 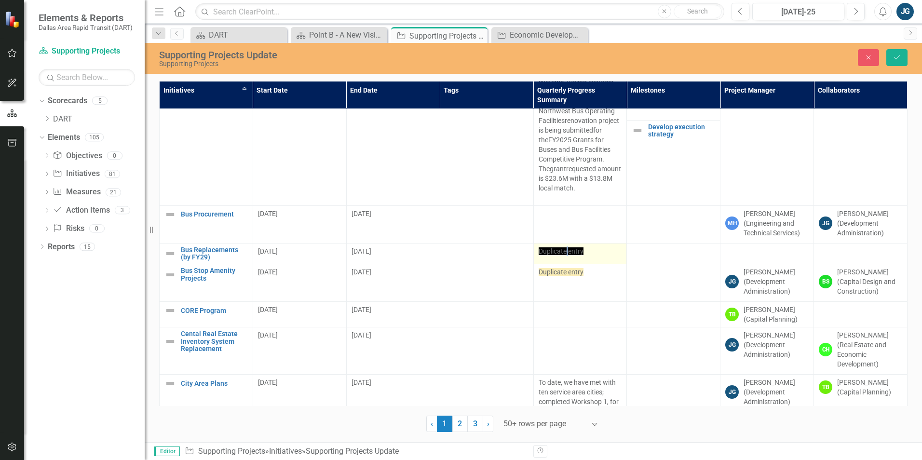 What do you see at coordinates (826, 282) in the screenshot?
I see `div: BS` at bounding box center [826, 282].